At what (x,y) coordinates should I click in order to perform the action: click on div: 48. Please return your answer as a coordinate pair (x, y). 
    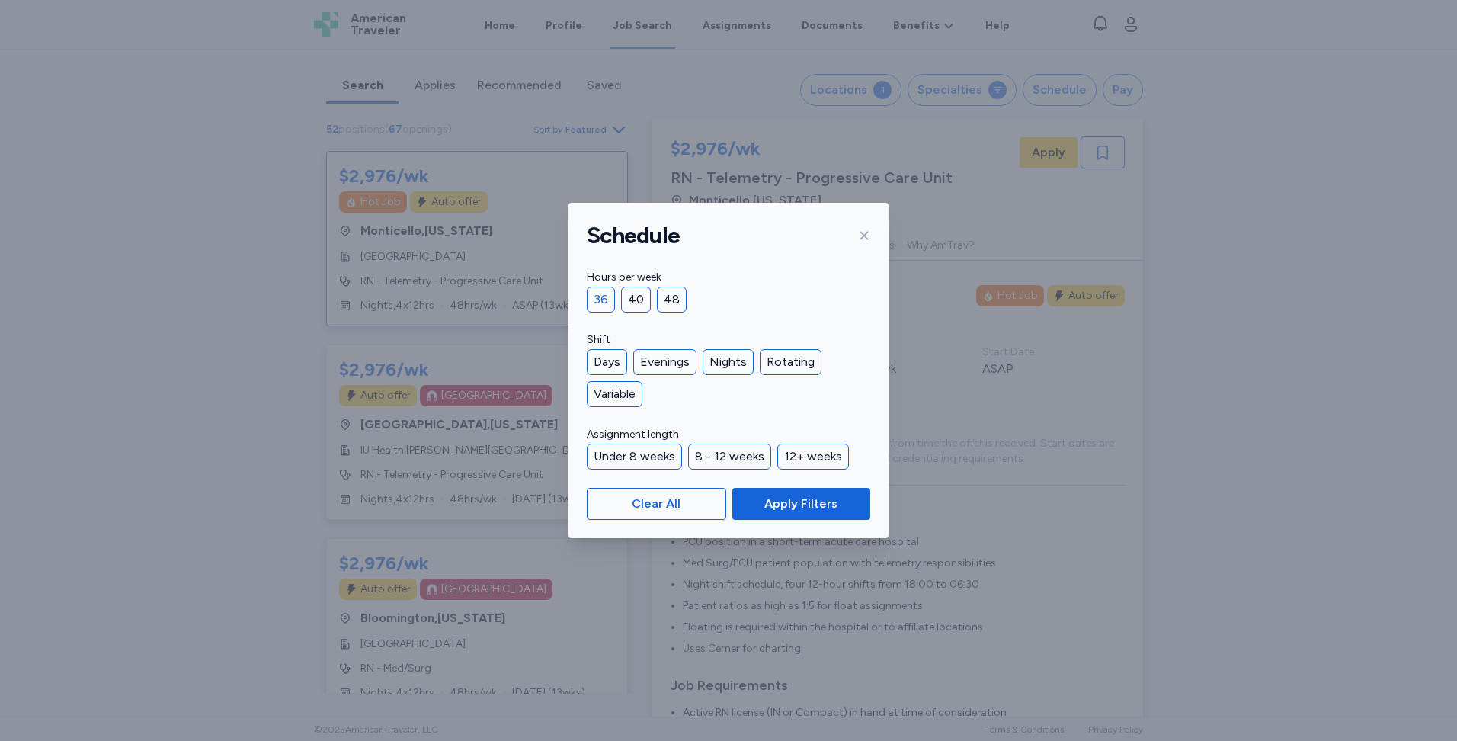
    Looking at the image, I should click on (671, 299).